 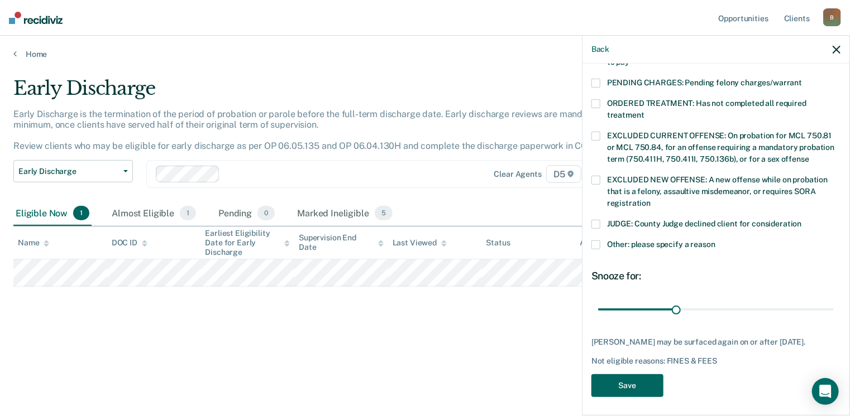 I want to click on a: Home, so click(x=425, y=54).